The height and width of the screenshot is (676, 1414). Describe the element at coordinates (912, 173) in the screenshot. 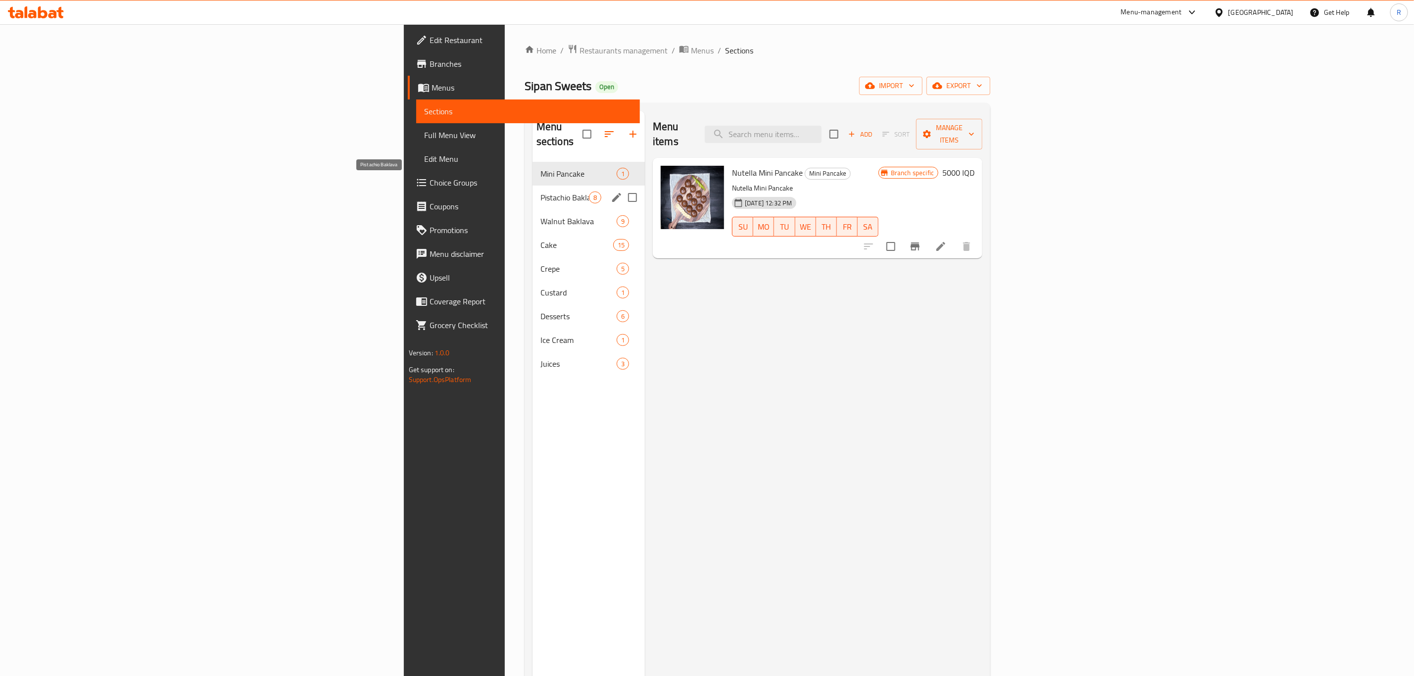

I see `span: Branch specific` at that location.